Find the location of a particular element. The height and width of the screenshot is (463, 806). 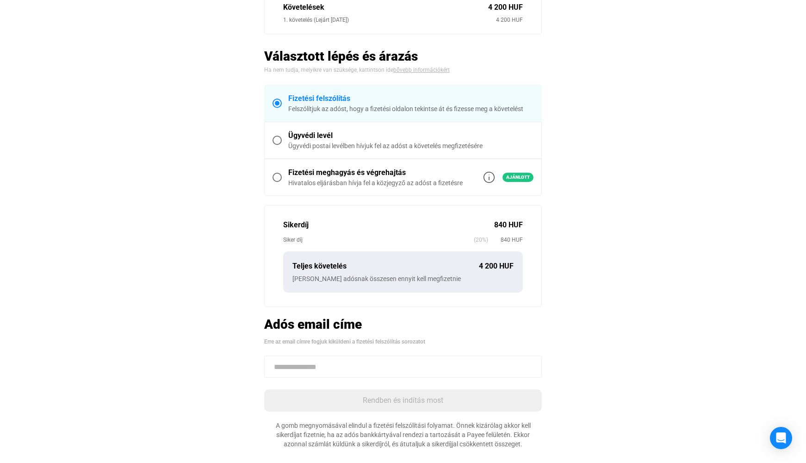

div: Ügyvédi postai levélben hívjuk fel az adóst a követelés megfizetésére is located at coordinates (411, 146).